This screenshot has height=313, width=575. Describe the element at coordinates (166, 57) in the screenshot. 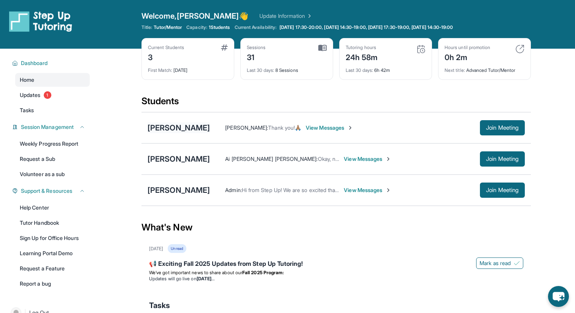

I see `div: 3` at that location.